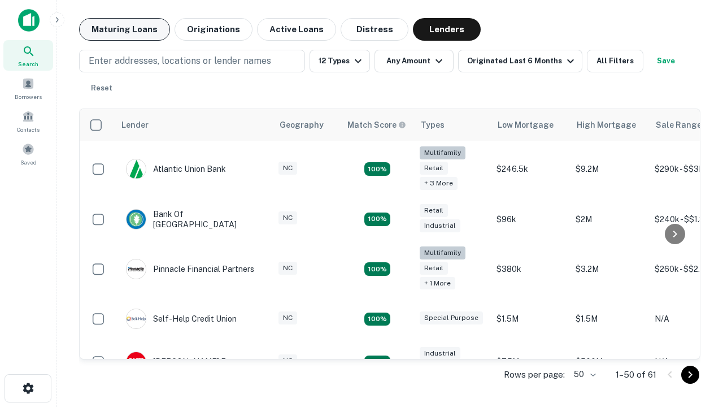 This screenshot has width=723, height=407. Describe the element at coordinates (520, 61) in the screenshot. I see `button: Originated Last 6 Months` at that location.